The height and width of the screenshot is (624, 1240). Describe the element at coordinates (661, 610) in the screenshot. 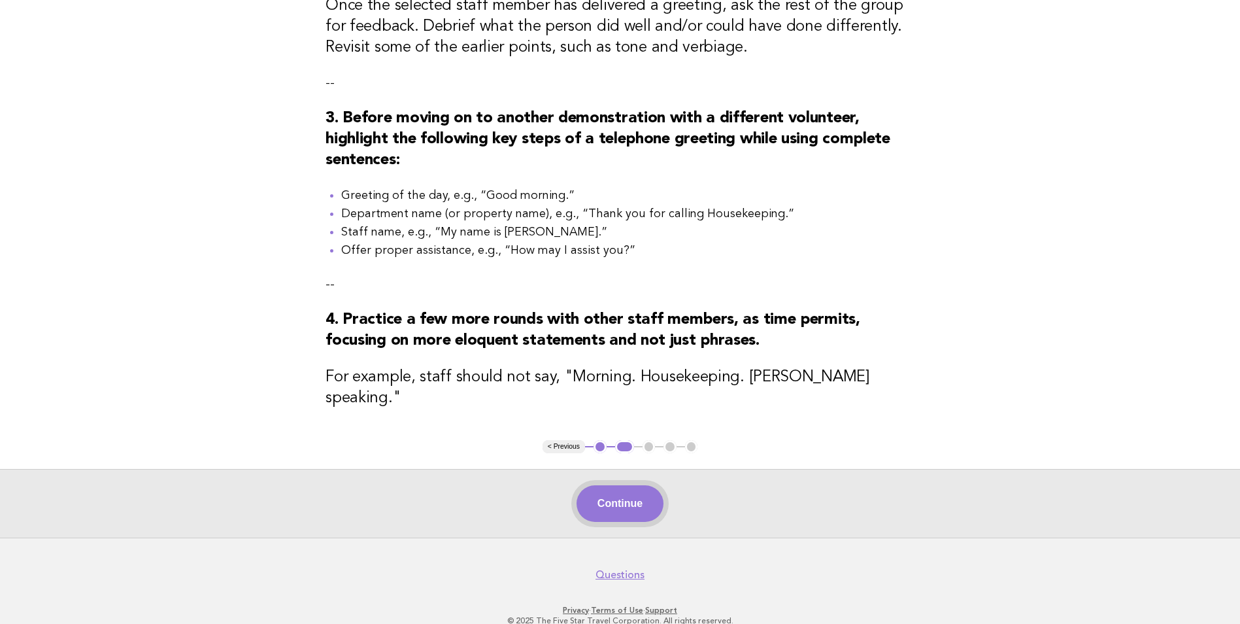

I see `a: Support` at that location.